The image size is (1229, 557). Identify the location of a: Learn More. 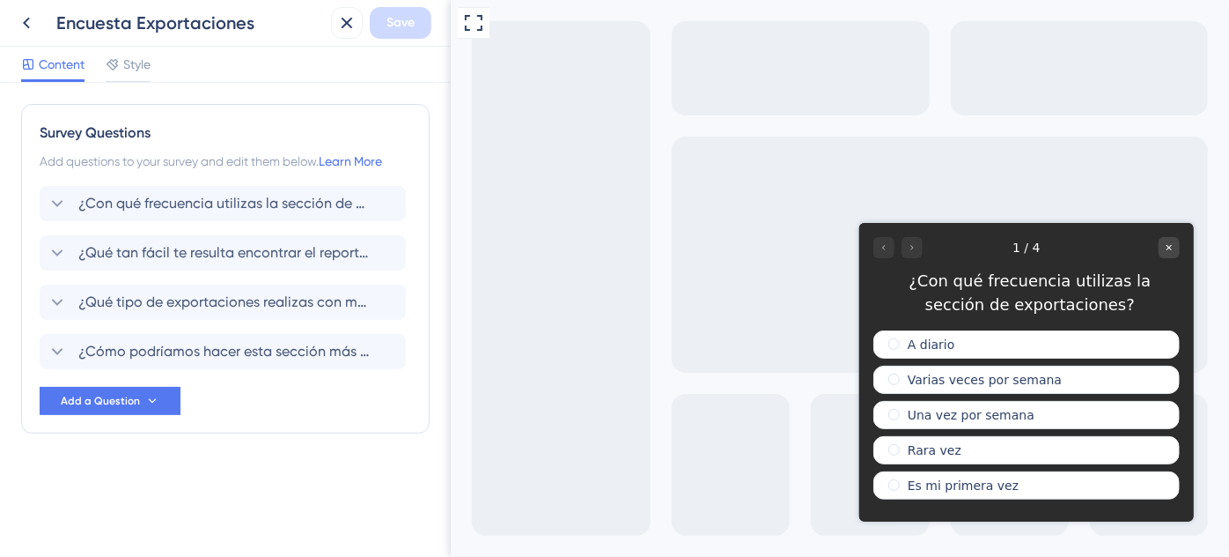
(351, 161).